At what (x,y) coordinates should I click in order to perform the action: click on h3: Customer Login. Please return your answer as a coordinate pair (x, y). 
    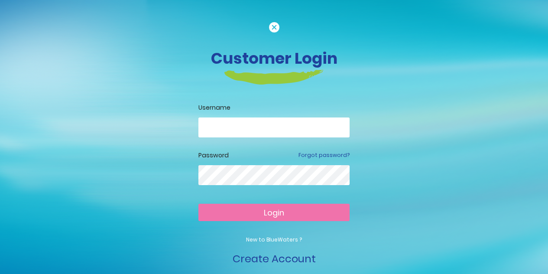
    Looking at the image, I should click on (274, 58).